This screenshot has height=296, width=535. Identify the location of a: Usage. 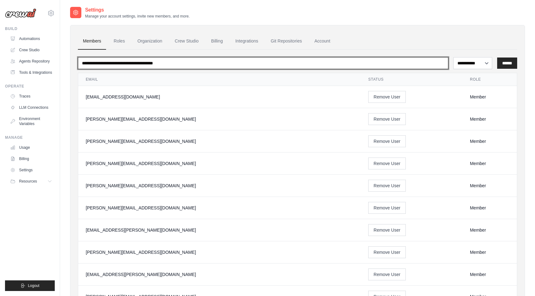
(31, 148).